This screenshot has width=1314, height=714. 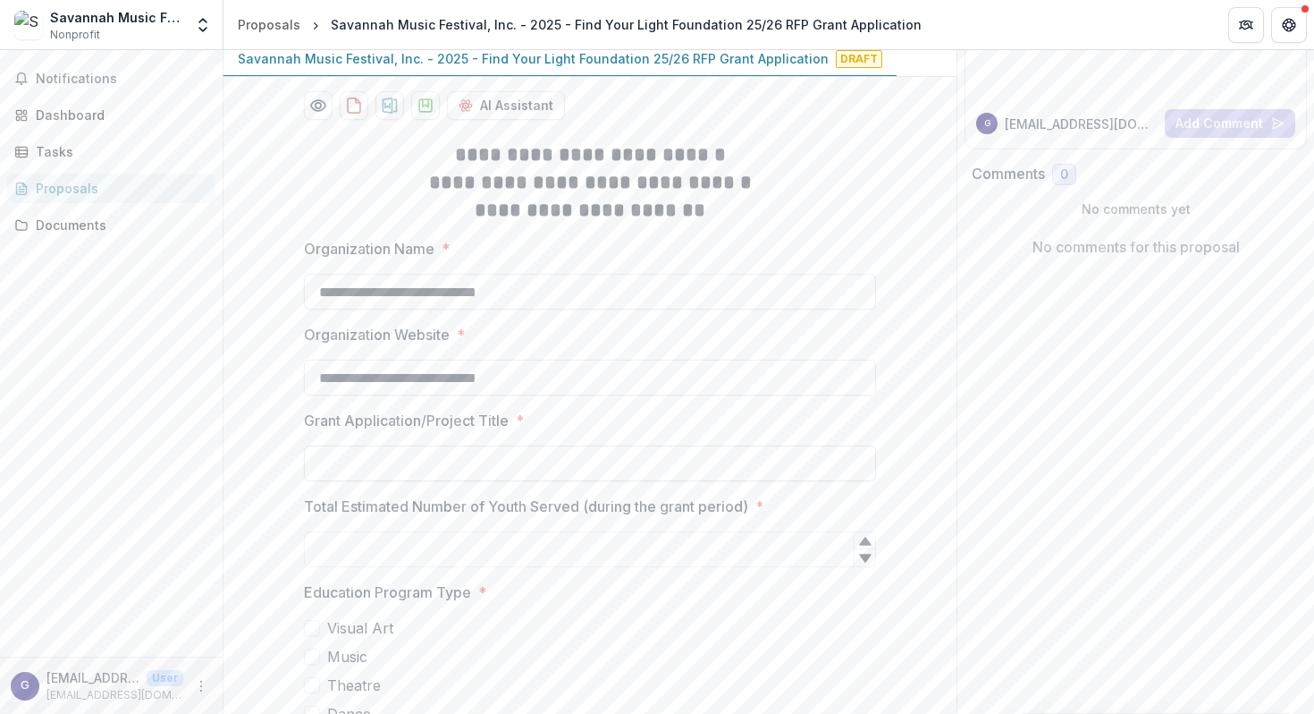 What do you see at coordinates (376, 334) in the screenshot?
I see `p: Organization Website` at bounding box center [376, 334].